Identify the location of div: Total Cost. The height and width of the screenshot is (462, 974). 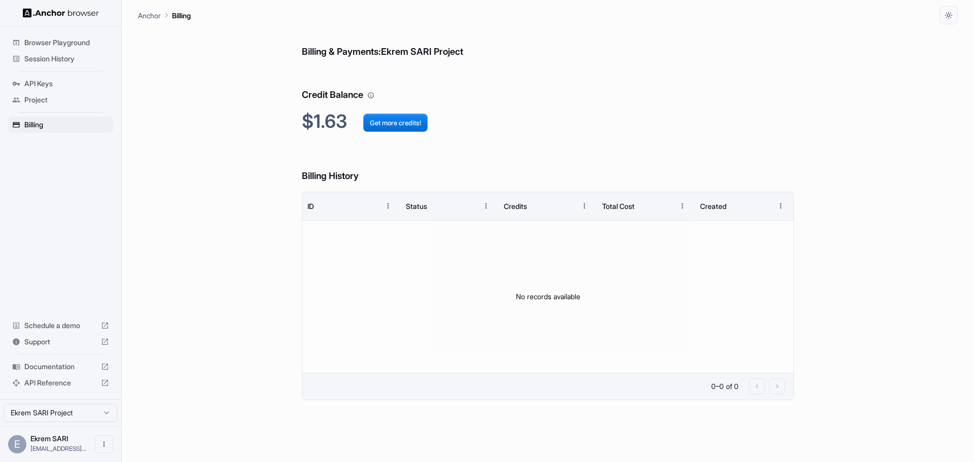
(619, 206).